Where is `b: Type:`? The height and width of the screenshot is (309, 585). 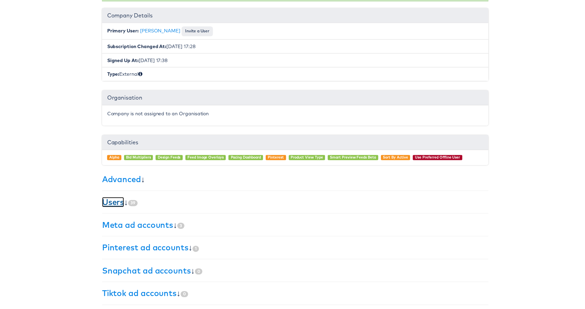 b: Type: is located at coordinates (112, 75).